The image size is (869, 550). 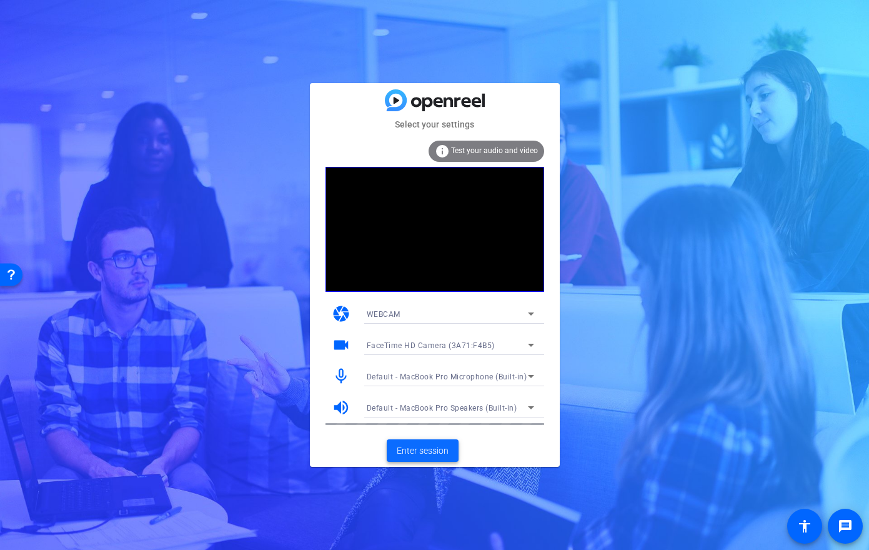 I want to click on mat-icon: accessibility, so click(x=805, y=526).